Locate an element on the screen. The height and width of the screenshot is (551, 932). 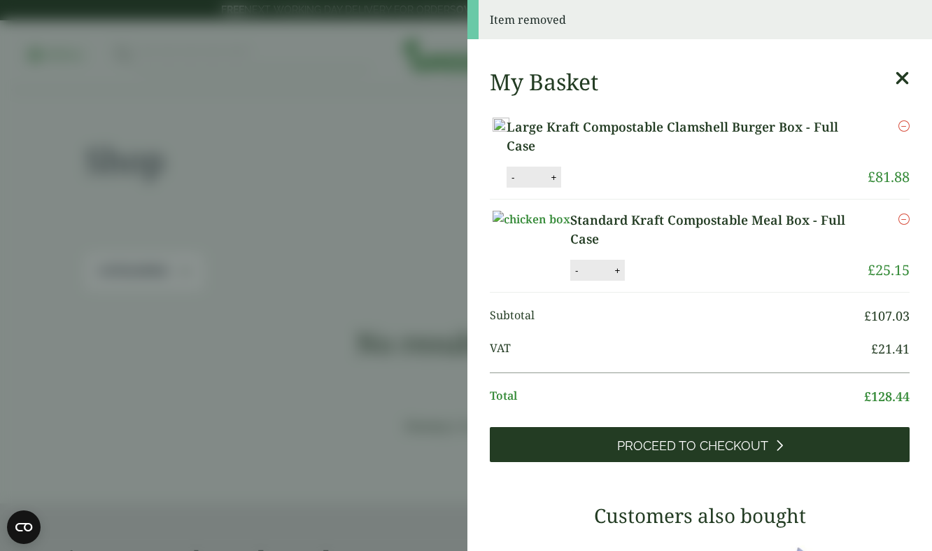
bdi: 25.15 is located at coordinates (888, 269).